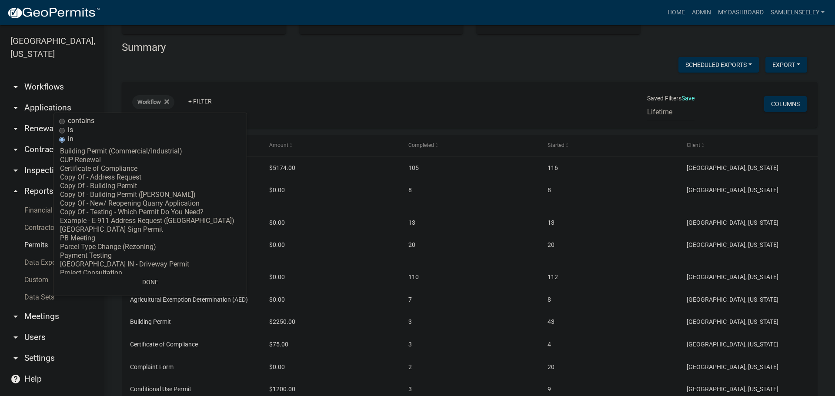 This screenshot has height=396, width=835. I want to click on span: Client, so click(693, 145).